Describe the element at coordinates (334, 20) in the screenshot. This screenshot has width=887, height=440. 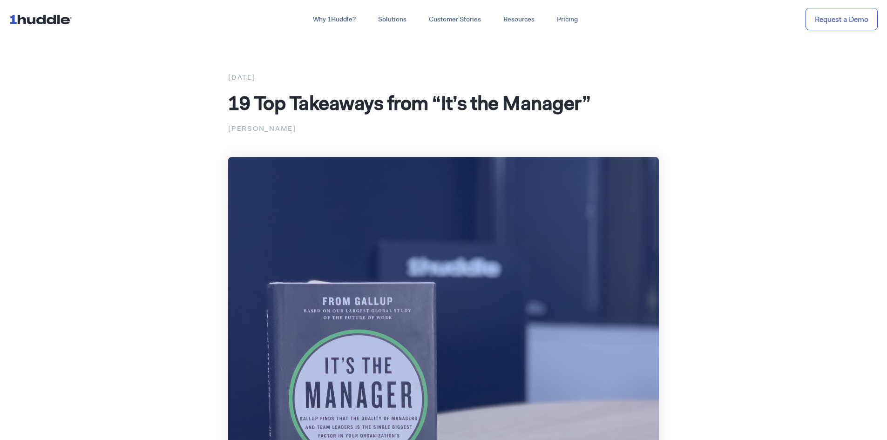
I see `a: Why 1Huddle?` at that location.